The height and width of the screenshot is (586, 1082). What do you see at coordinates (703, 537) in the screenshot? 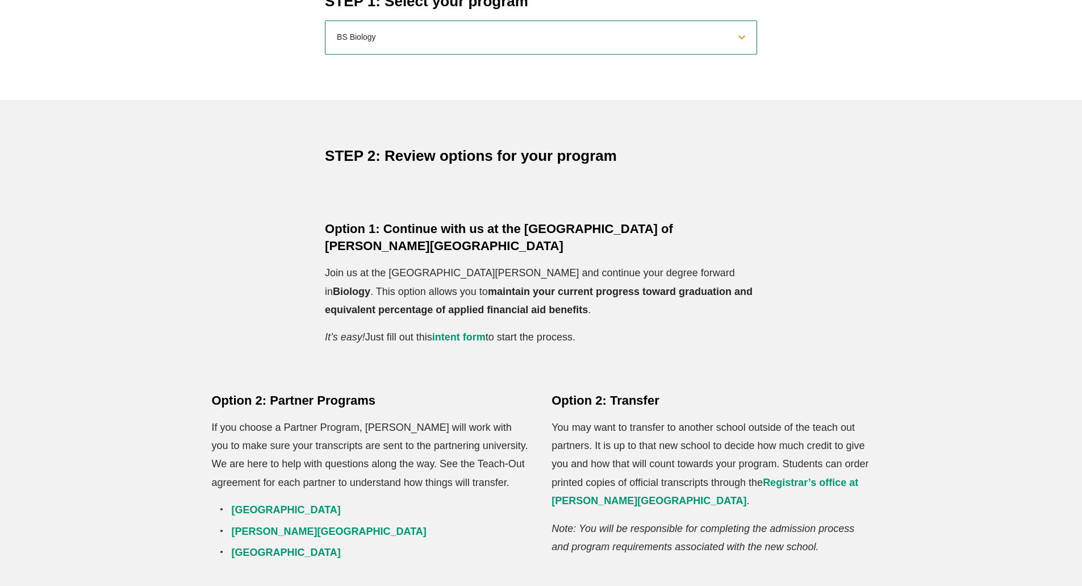
I see `em: Note: You will be responsible for completing the admission process and program requirements assoc...` at bounding box center [703, 537].